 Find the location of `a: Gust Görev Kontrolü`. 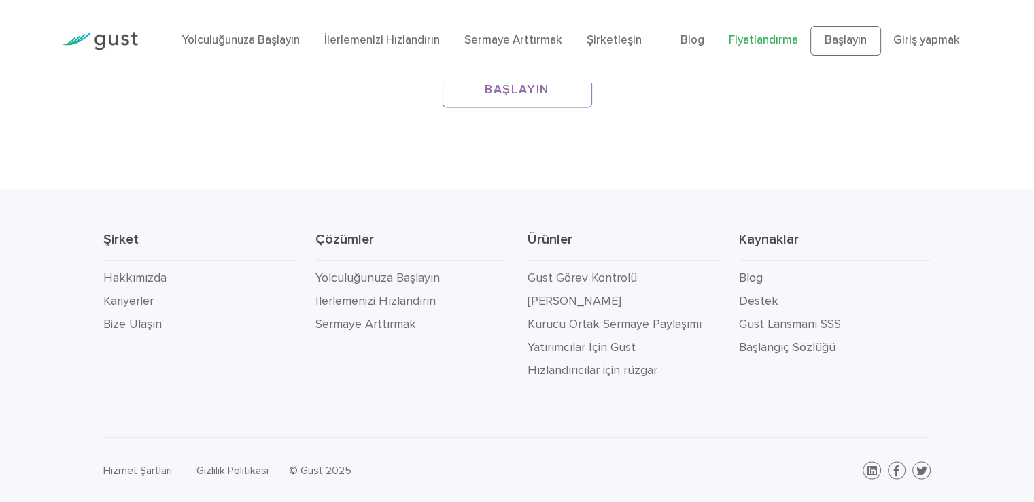

a: Gust Görev Kontrolü is located at coordinates (581, 277).